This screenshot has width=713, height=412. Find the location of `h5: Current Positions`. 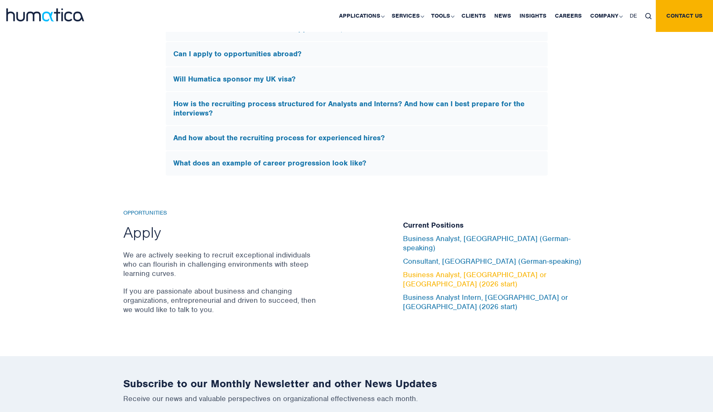

h5: Current Positions is located at coordinates (496, 226).